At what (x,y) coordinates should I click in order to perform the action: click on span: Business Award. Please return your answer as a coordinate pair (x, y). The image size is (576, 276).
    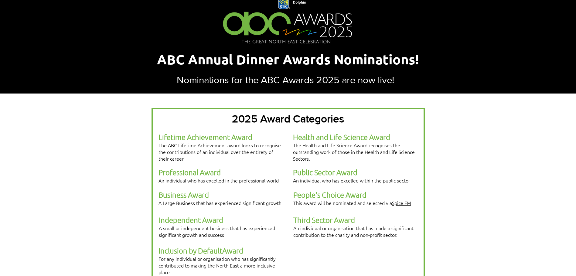
    Looking at the image, I should click on (184, 195).